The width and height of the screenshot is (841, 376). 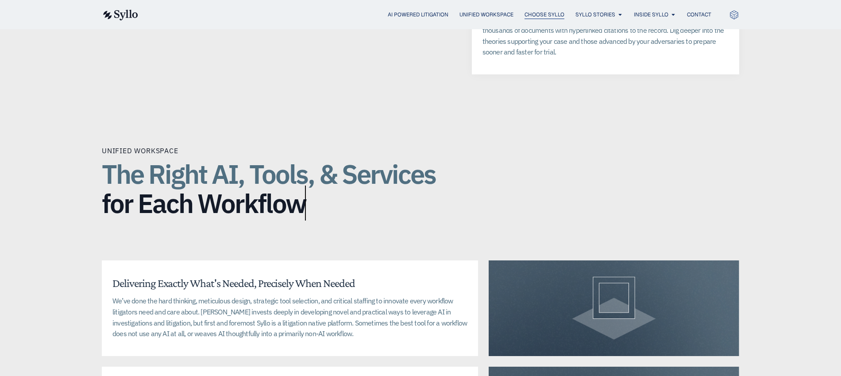 I want to click on span: The Right AI, Tools, & Services, so click(x=269, y=173).